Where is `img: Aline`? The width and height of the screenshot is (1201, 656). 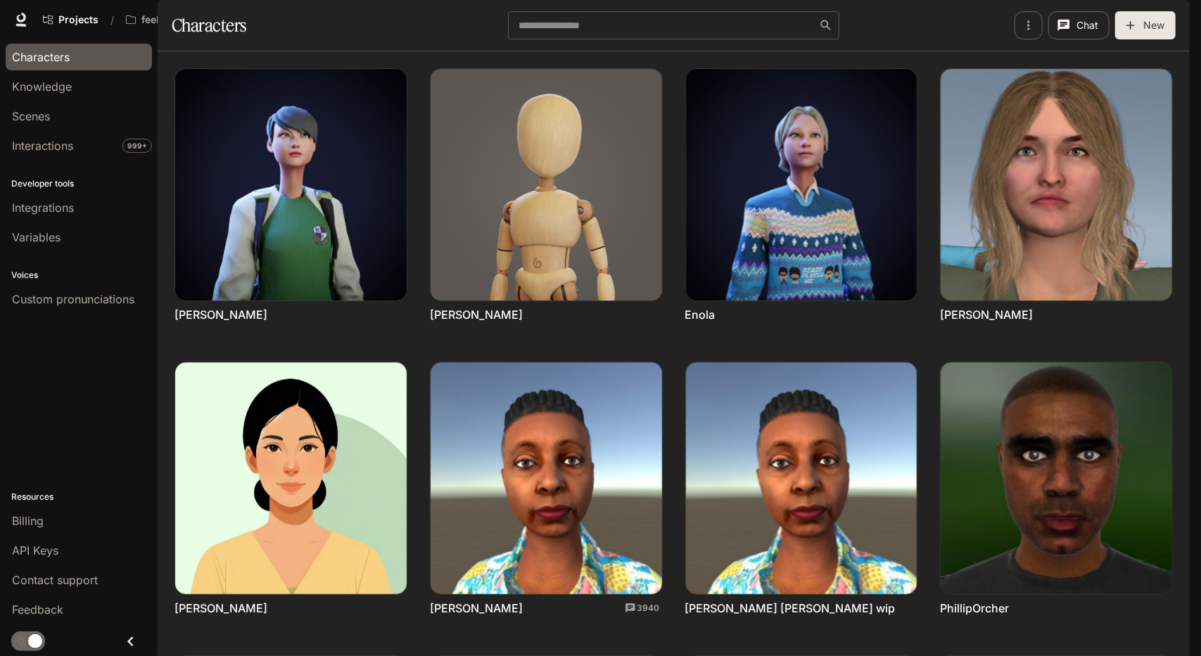
img: Aline is located at coordinates (291, 184).